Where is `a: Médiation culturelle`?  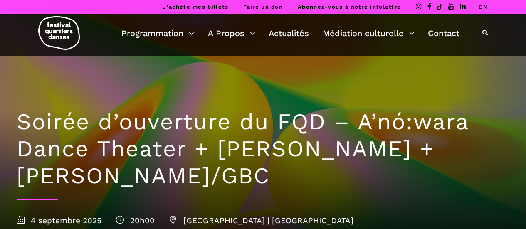 a: Médiation culturelle is located at coordinates (369, 33).